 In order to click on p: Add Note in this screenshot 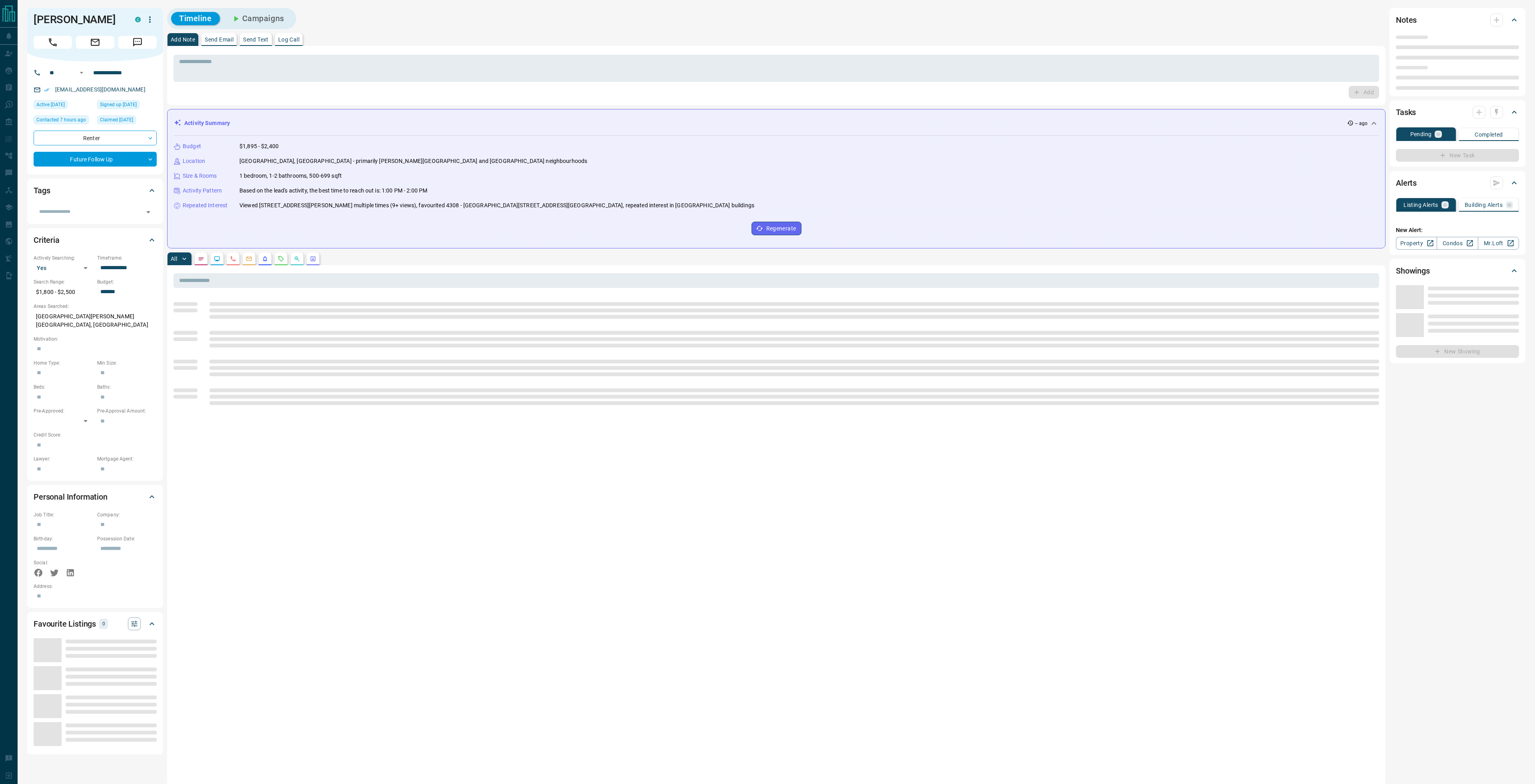, I will do `click(183, 40)`.